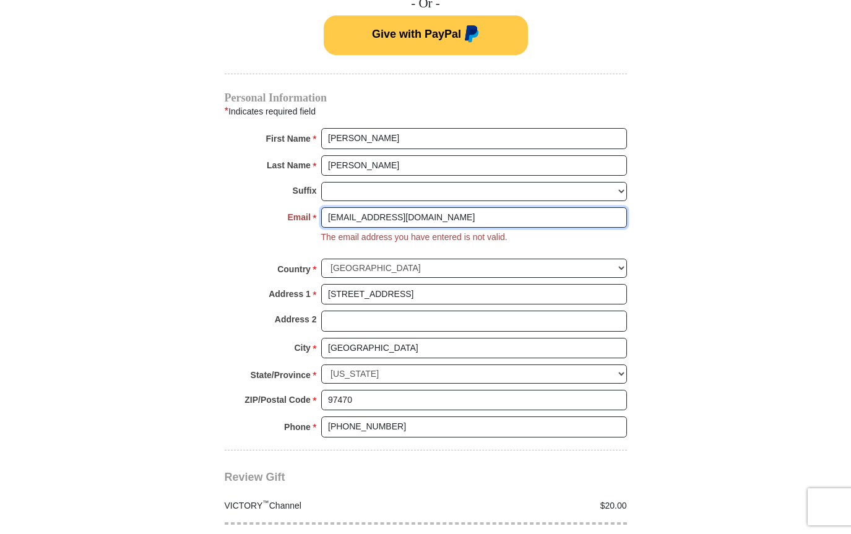 The width and height of the screenshot is (851, 534). I want to click on h4: Personal Information, so click(426, 98).